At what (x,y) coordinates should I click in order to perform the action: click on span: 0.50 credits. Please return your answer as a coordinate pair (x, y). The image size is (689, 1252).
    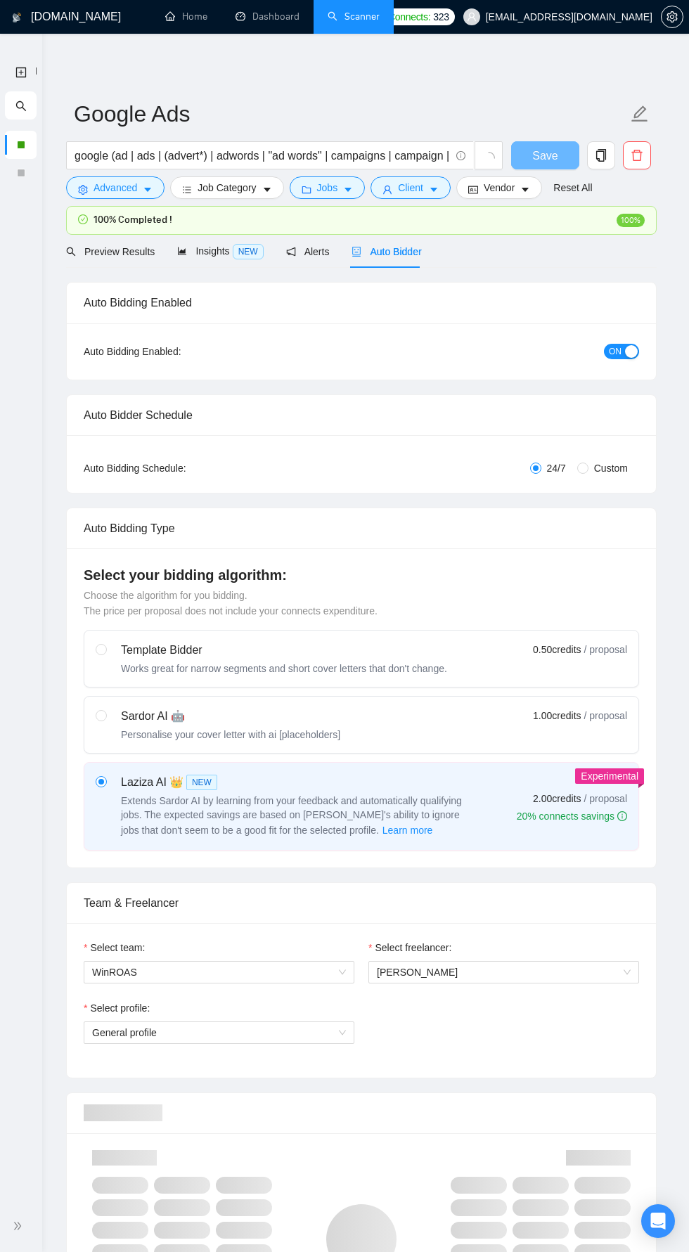
    Looking at the image, I should click on (557, 650).